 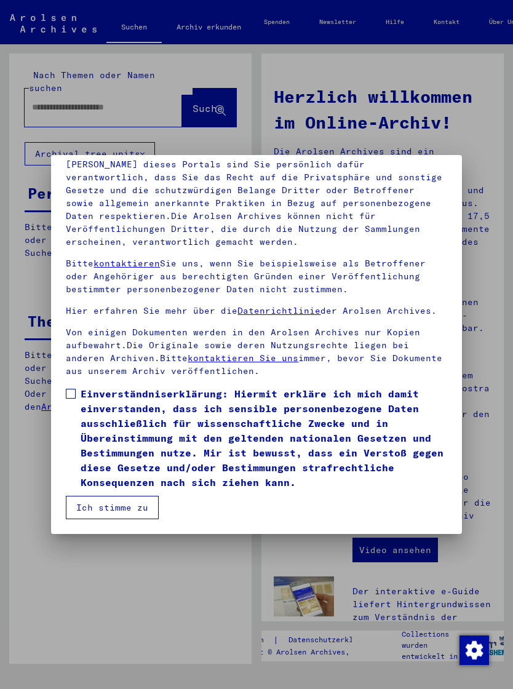 I want to click on p: Von einigen Dokumenten werden in den Arolsen Archives nur Kopien aufbewahrt.Die Originale sowie d..., so click(x=256, y=352).